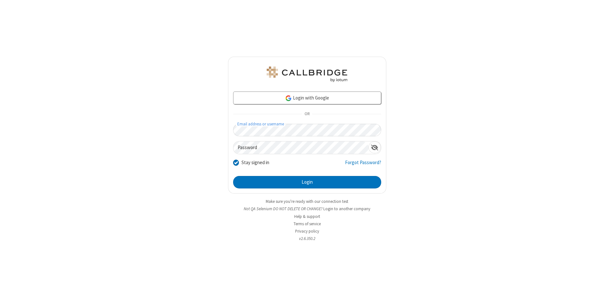  I want to click on img: QA Selenium DO NOT DELETE OR CHANGE, so click(307, 74).